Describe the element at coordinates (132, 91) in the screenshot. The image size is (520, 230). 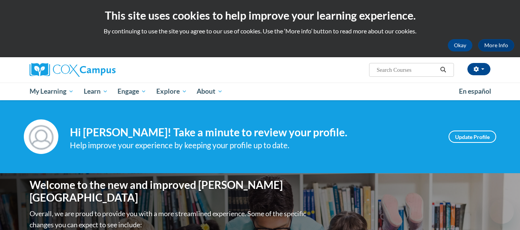
I see `span: Engage` at that location.